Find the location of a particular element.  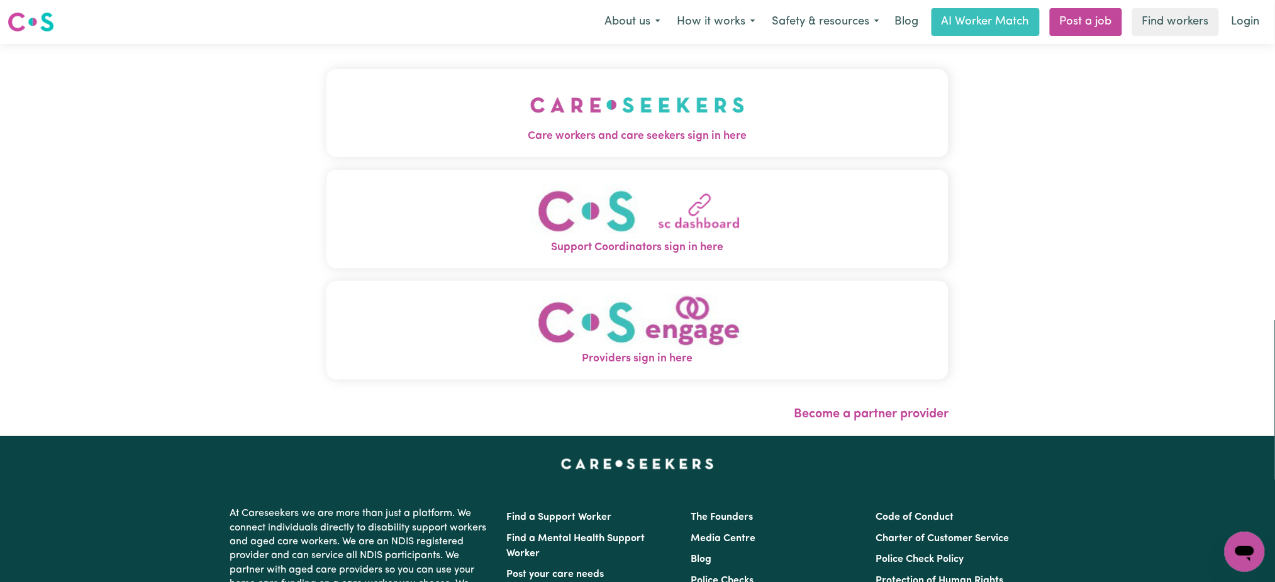

a: Careseekers logo is located at coordinates (31, 22).